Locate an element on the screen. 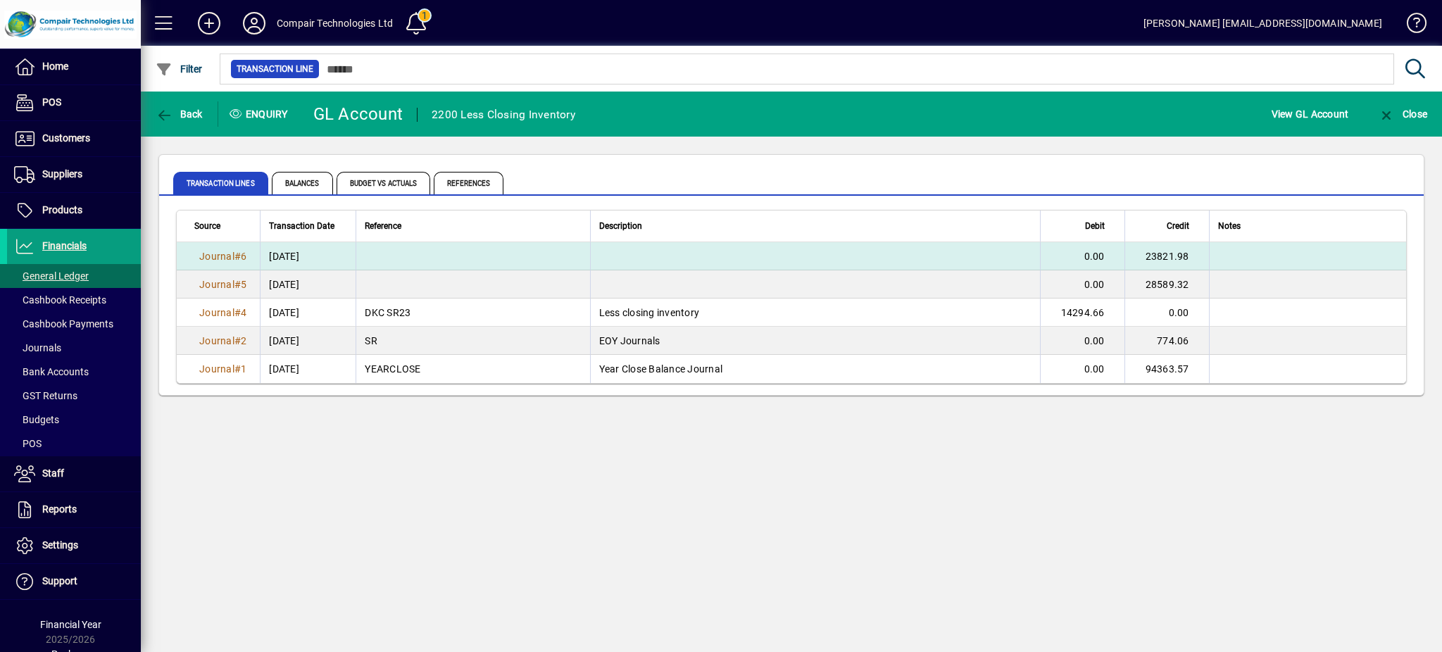 The height and width of the screenshot is (652, 1442). span: General Ledger is located at coordinates (51, 276).